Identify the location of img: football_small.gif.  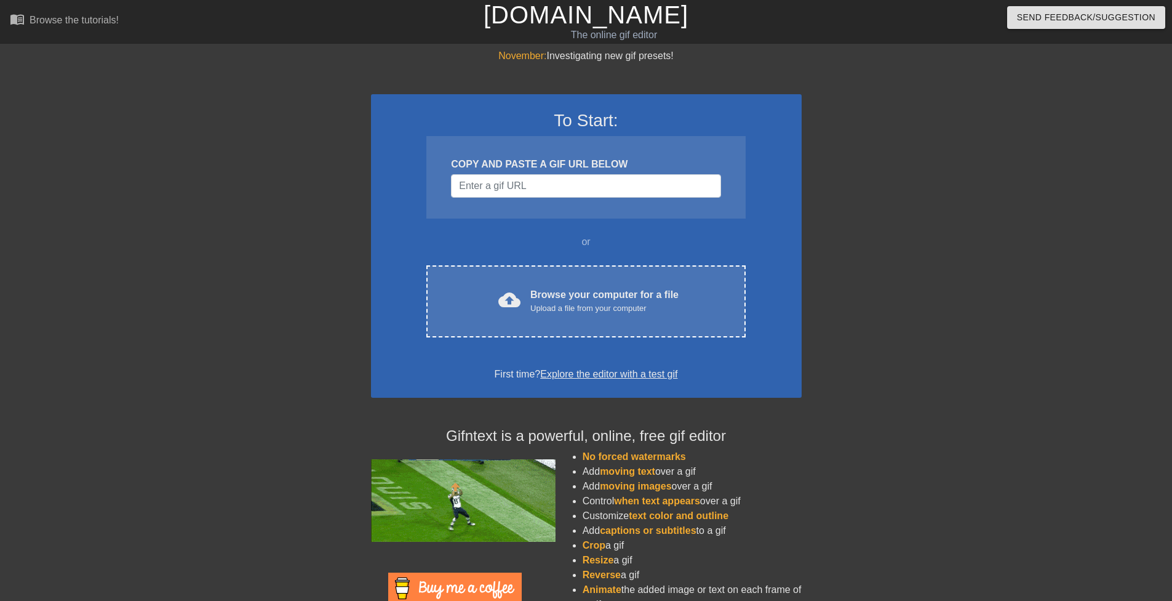
(463, 500).